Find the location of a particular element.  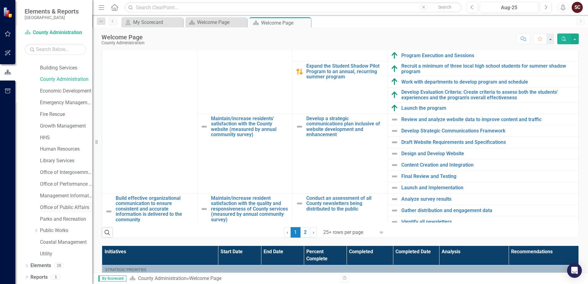

a: Content Creation and Integration is located at coordinates (488, 165).